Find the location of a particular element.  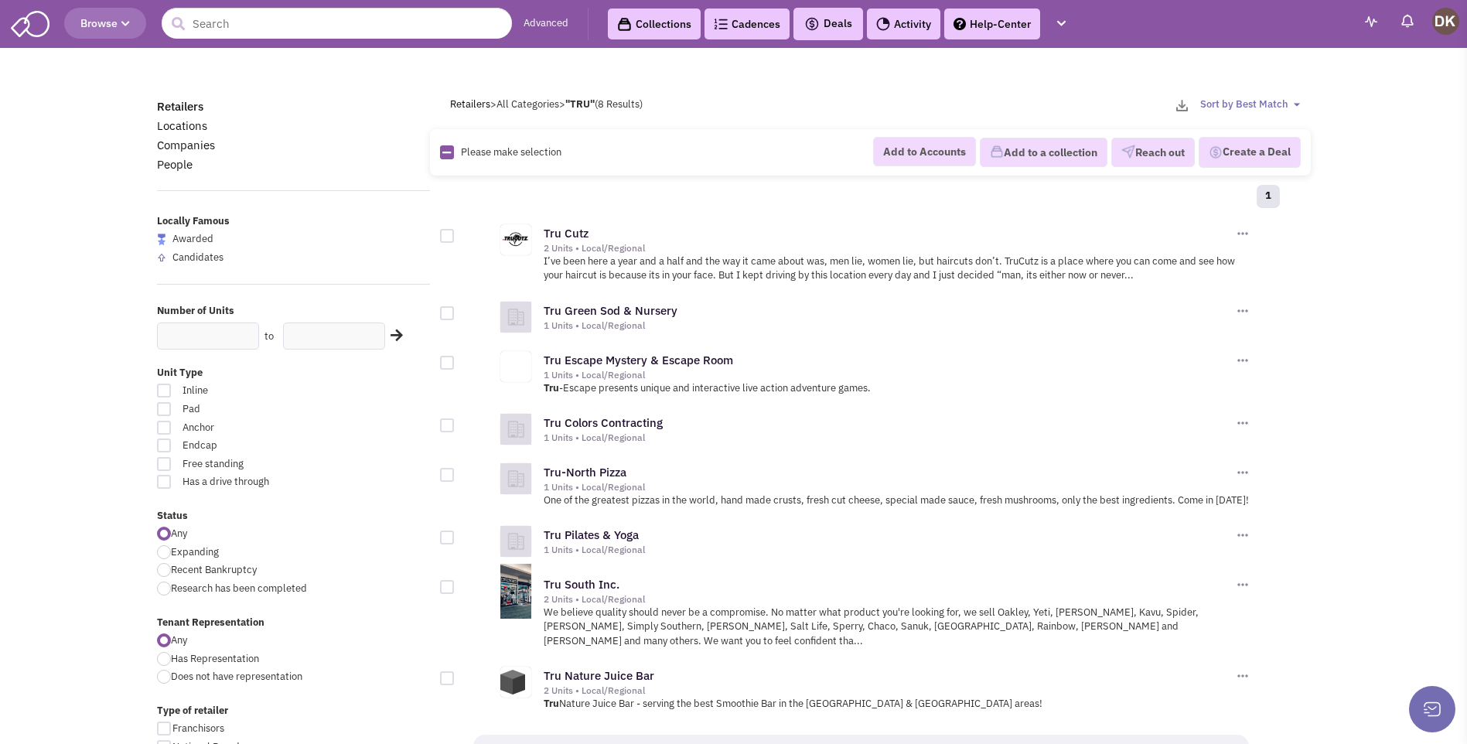

img: icon-collection-lavender.png is located at coordinates (997, 152).